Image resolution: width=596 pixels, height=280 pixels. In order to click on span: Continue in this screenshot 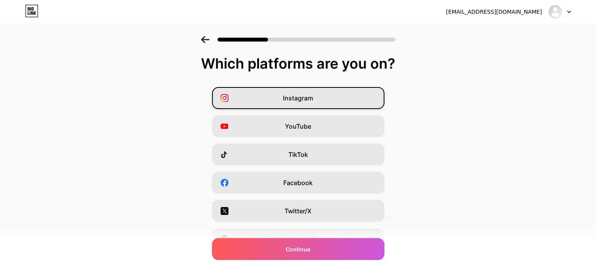, I will do `click(298, 249)`.